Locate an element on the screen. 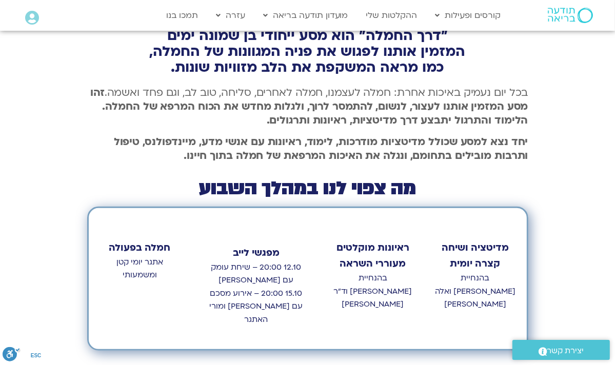  strong: ראיונות מוקלטים מעוררי השראה is located at coordinates (373, 256).